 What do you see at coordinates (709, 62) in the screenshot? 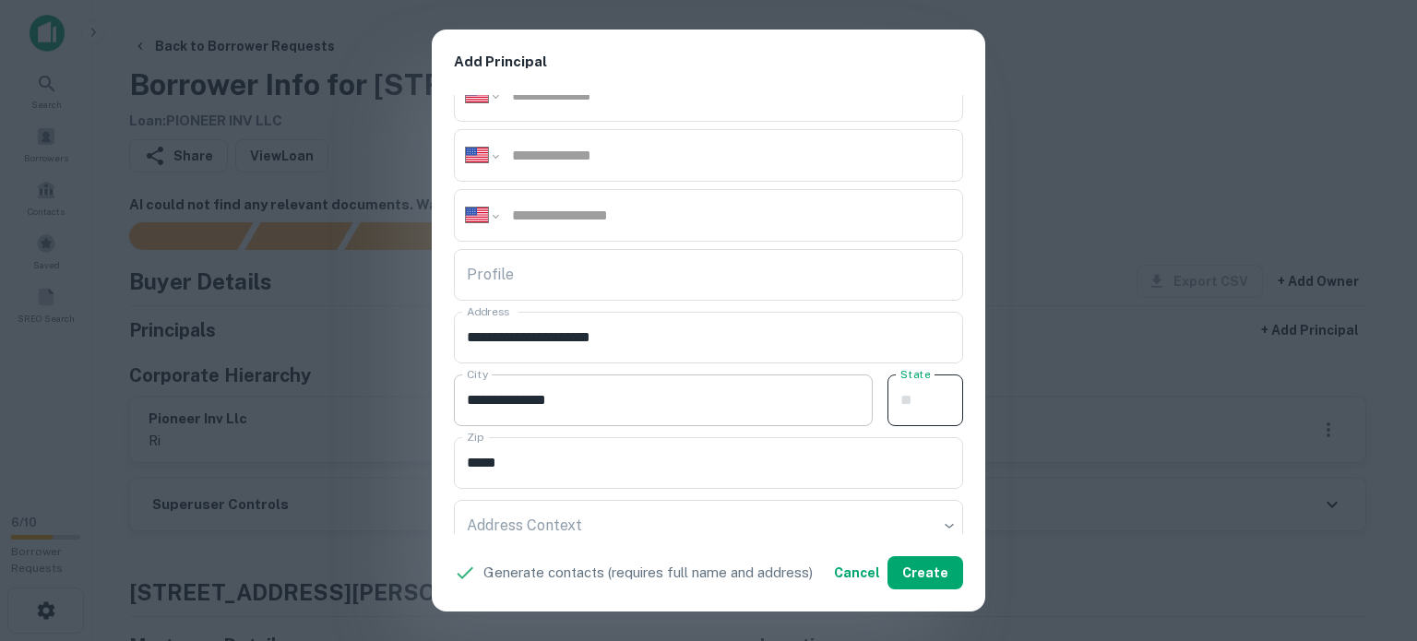
I see `h2: Add Principal` at bounding box center [709, 62].